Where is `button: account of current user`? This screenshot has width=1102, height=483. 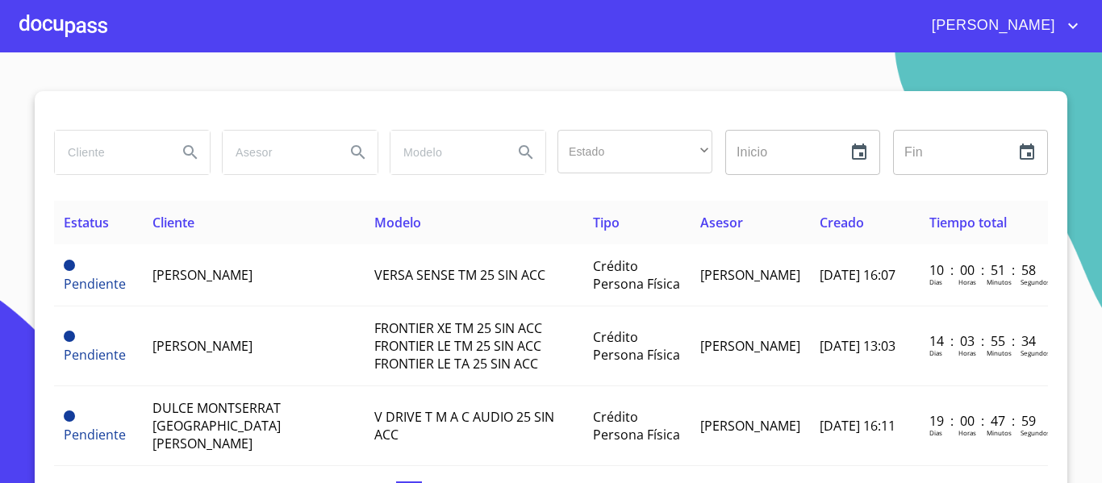 button: account of current user is located at coordinates (1002, 26).